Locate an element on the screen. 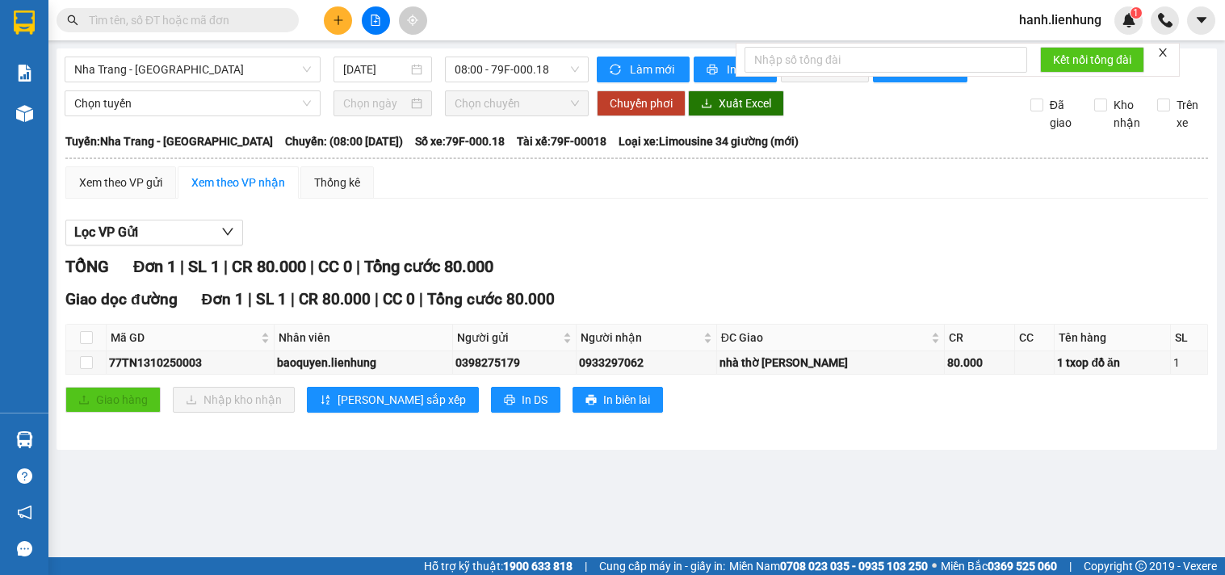 The width and height of the screenshot is (1225, 575). button: aim is located at coordinates (413, 20).